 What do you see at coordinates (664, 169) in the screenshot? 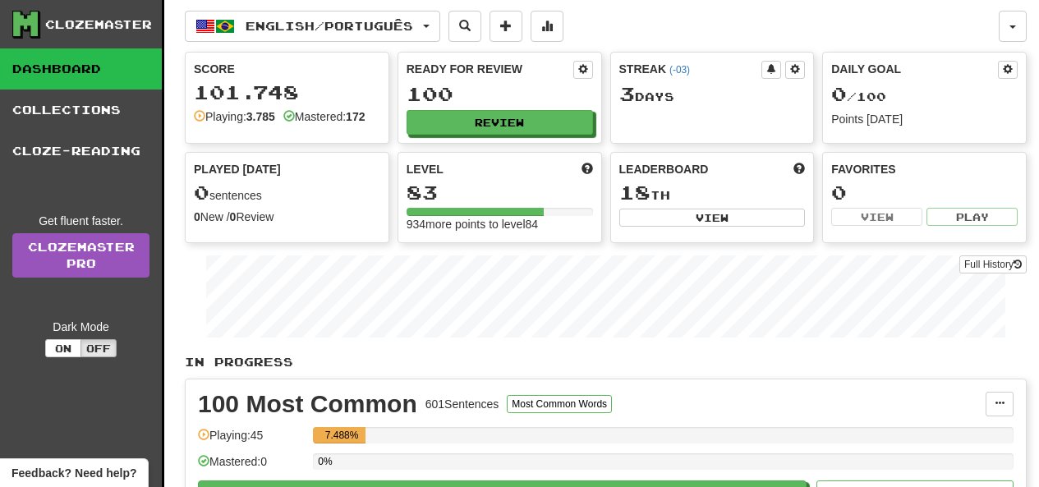
I see `span: Leaderboard` at bounding box center [664, 169].